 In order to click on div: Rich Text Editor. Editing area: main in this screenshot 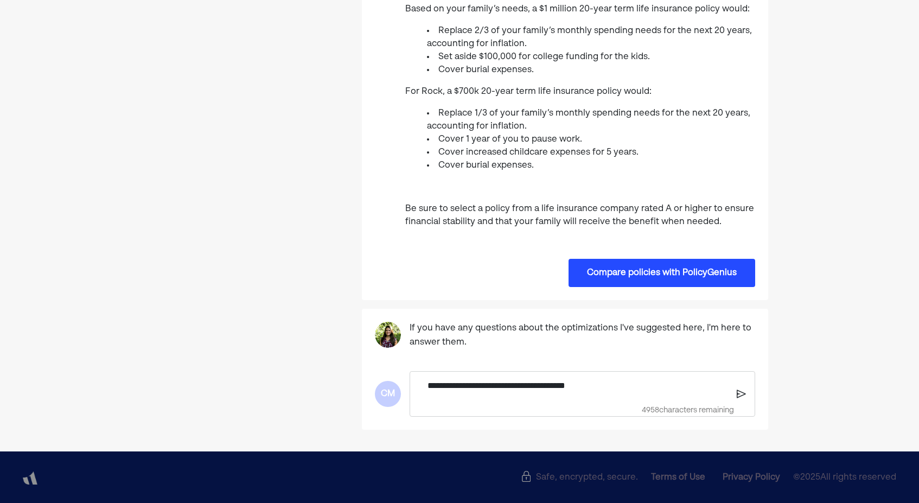, I will do `click(577, 386)`.